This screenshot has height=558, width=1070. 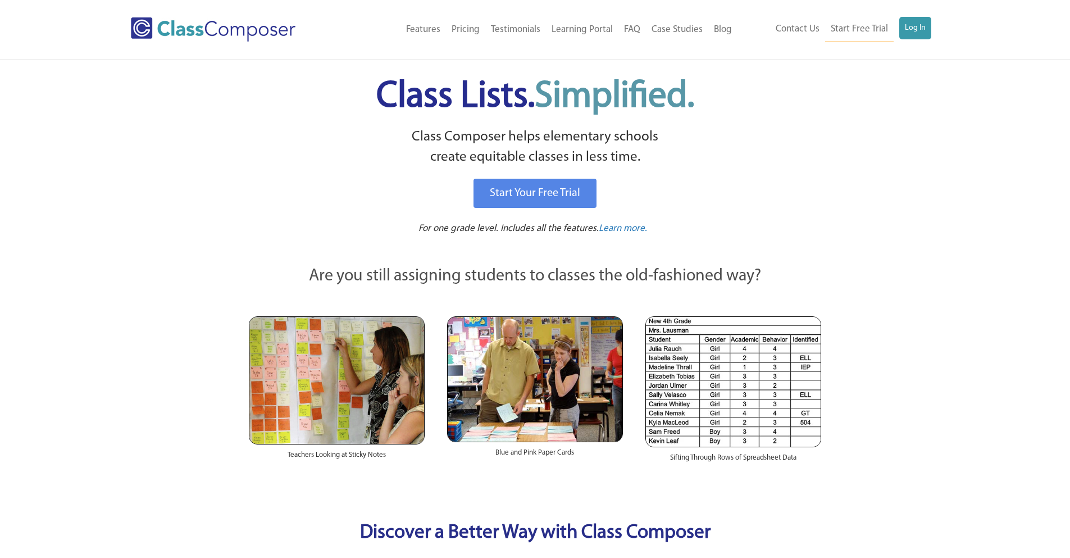 What do you see at coordinates (623, 229) in the screenshot?
I see `a: Learn more.` at bounding box center [623, 229].